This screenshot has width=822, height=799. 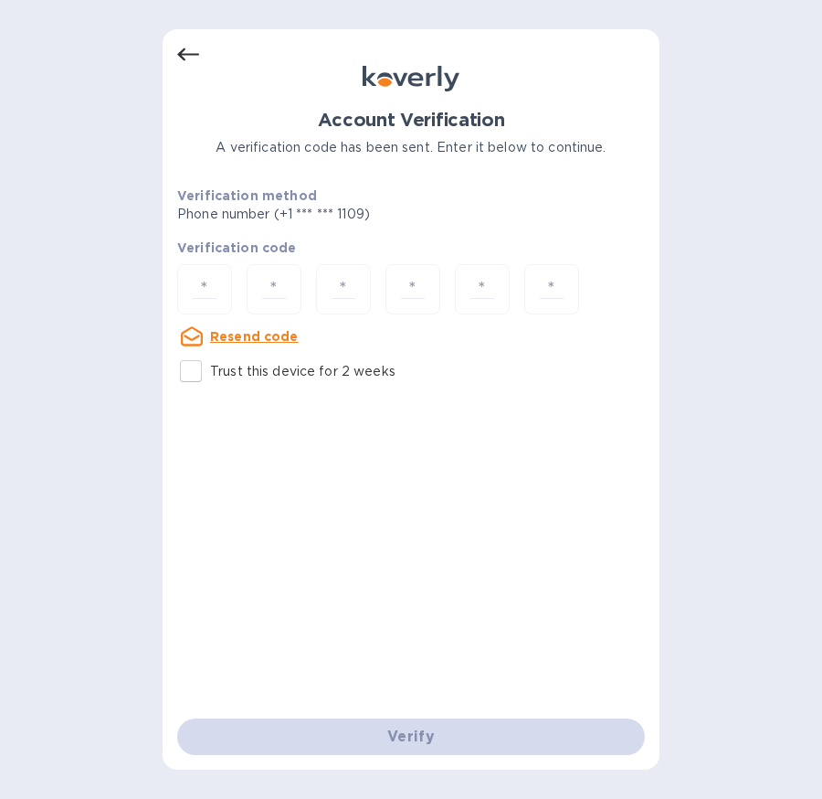 I want to click on p: Trust this device for 2 weeks, so click(x=302, y=371).